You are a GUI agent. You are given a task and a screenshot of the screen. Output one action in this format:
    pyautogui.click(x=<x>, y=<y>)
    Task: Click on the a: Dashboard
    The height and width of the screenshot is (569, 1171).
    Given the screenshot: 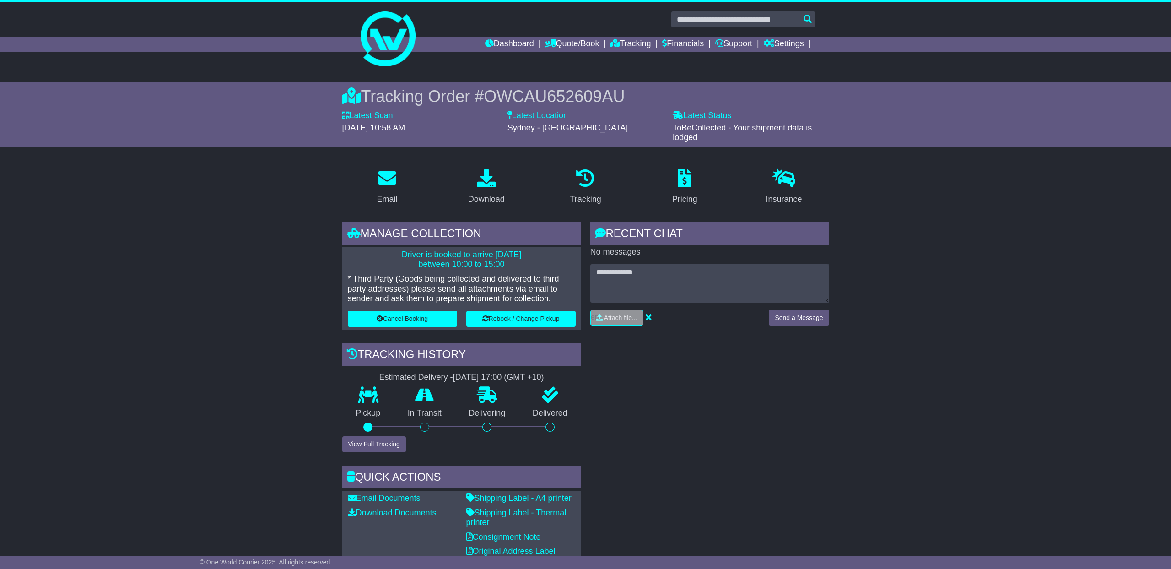 What is the action you would take?
    pyautogui.click(x=509, y=44)
    